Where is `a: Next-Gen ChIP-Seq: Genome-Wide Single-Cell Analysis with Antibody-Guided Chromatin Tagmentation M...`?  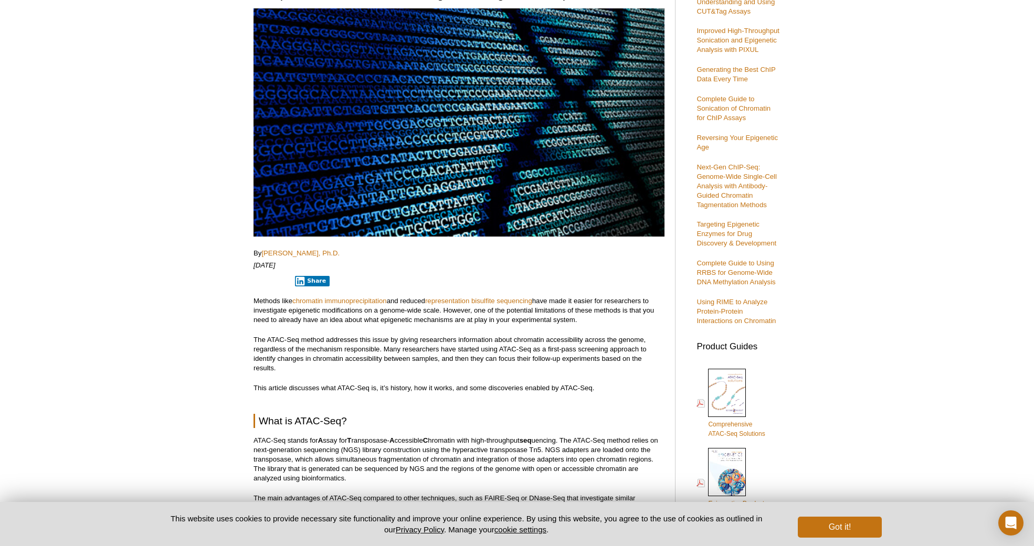 a: Next-Gen ChIP-Seq: Genome-Wide Single-Cell Analysis with Antibody-Guided Chromatin Tagmentation M... is located at coordinates (736, 186).